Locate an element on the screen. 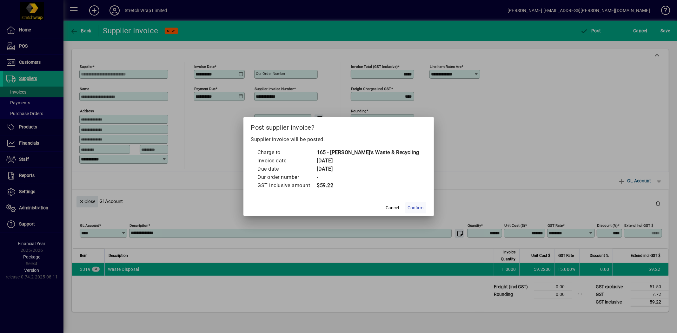 This screenshot has width=677, height=333. td: Invoice date is located at coordinates (287, 161).